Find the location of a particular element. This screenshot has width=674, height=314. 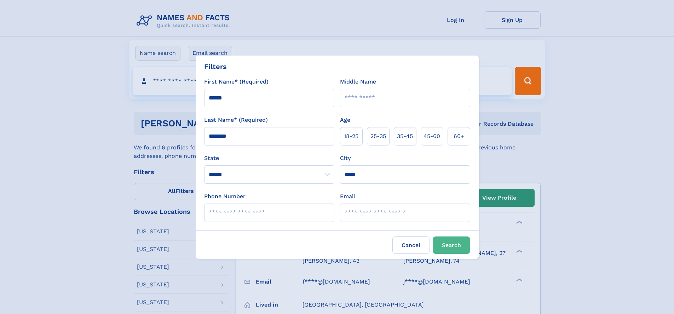

span: 60+ is located at coordinates (459, 136).